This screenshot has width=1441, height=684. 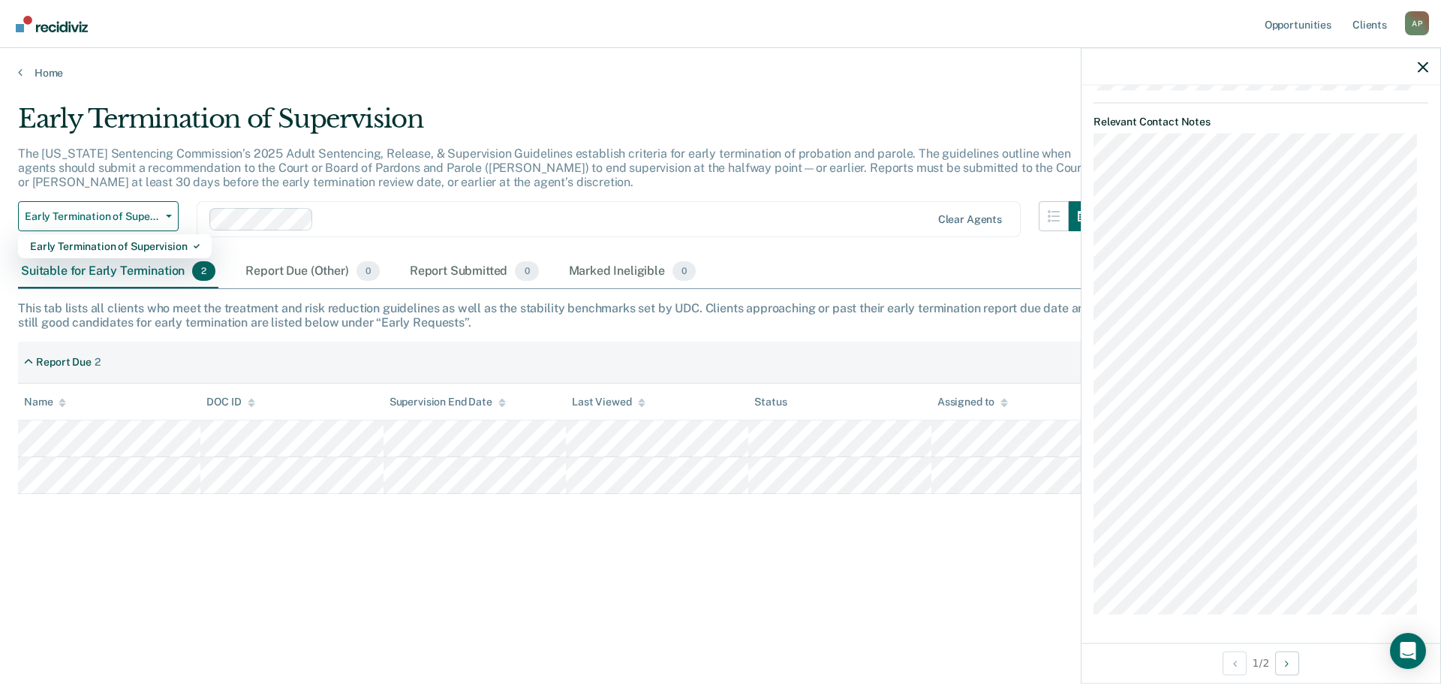 What do you see at coordinates (230, 402) in the screenshot?
I see `div: DOC ID` at bounding box center [230, 402].